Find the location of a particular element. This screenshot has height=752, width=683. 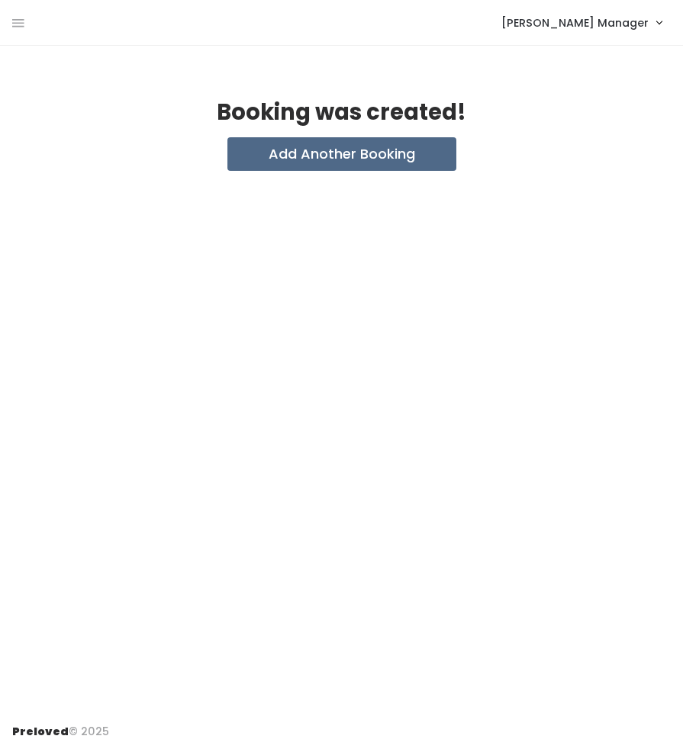

button: Add Another Booking is located at coordinates (342, 154).